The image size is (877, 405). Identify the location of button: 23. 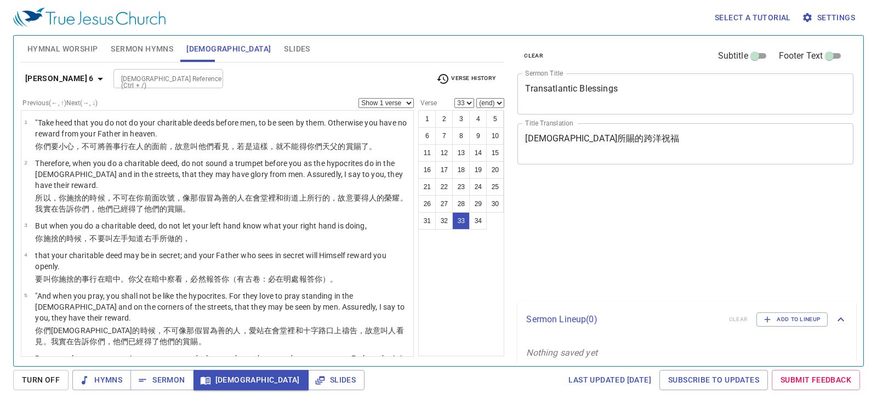
(461, 187).